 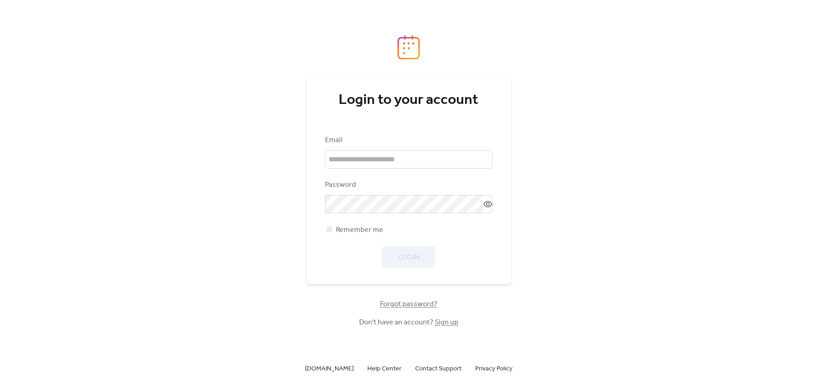 What do you see at coordinates (438, 368) in the screenshot?
I see `a: Contact Support` at bounding box center [438, 368].